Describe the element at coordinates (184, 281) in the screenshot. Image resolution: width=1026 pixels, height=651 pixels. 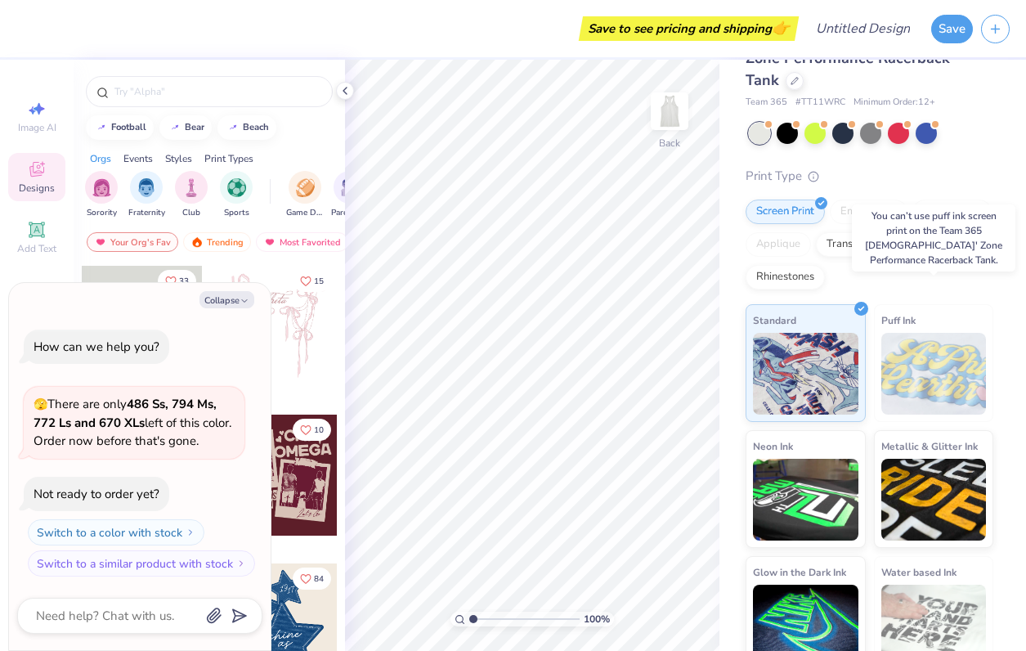
I see `span: 33` at that location.